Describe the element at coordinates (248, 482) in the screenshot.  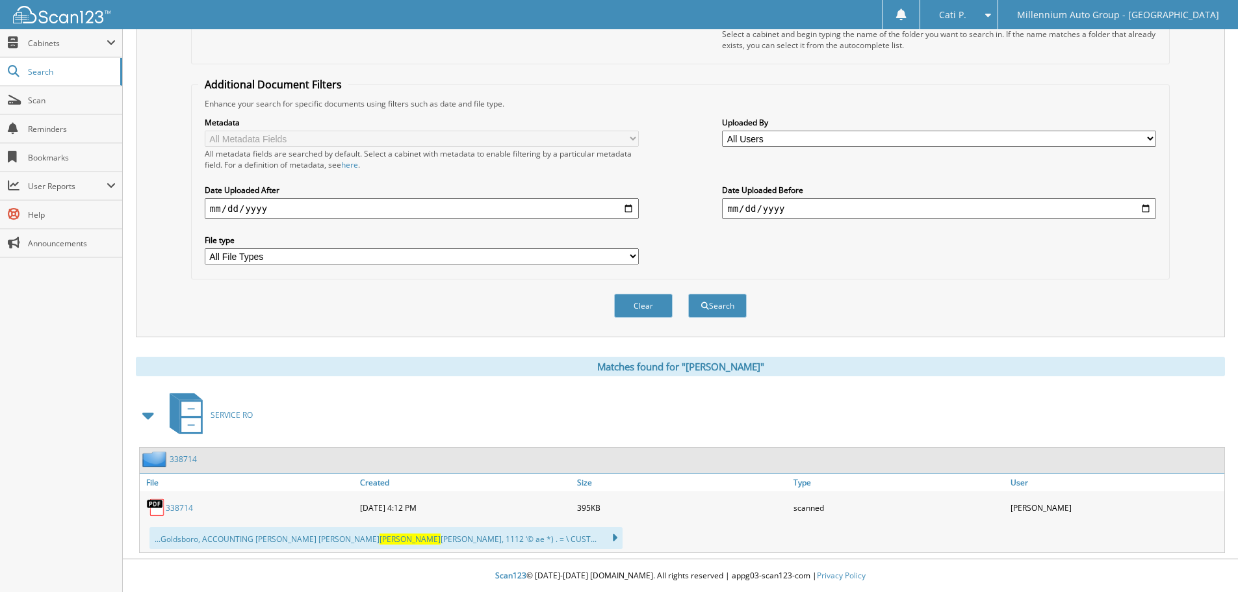
I see `a: File` at that location.